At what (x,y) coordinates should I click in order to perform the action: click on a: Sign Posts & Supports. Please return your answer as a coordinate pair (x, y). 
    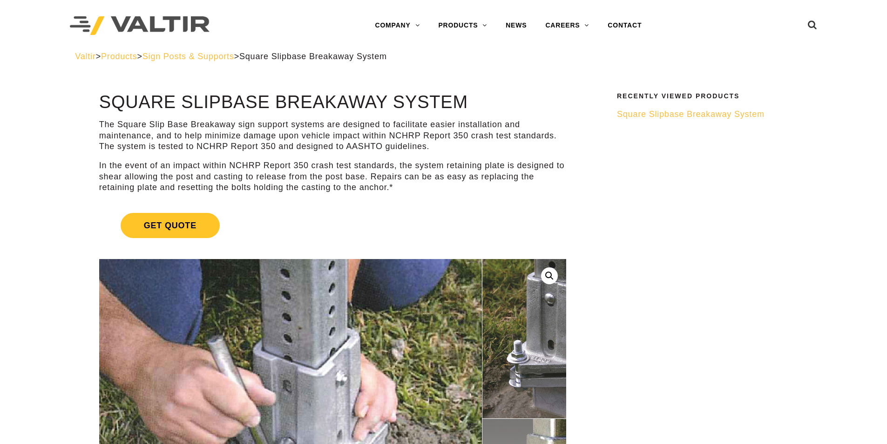
    Looking at the image, I should click on (188, 56).